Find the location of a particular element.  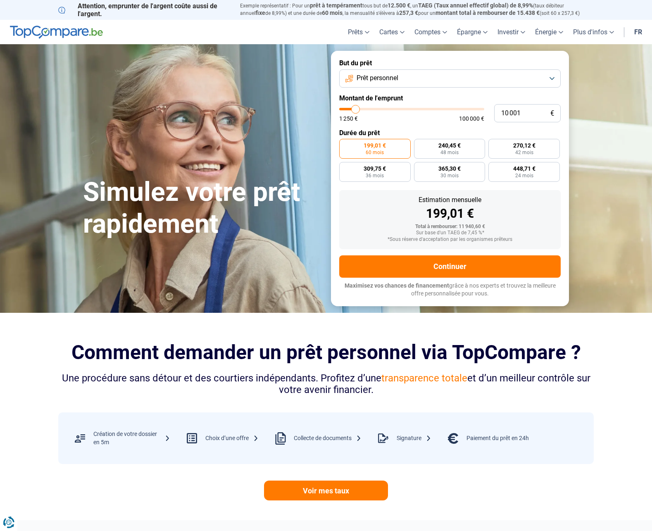

span: 309,75 € is located at coordinates (375, 169).